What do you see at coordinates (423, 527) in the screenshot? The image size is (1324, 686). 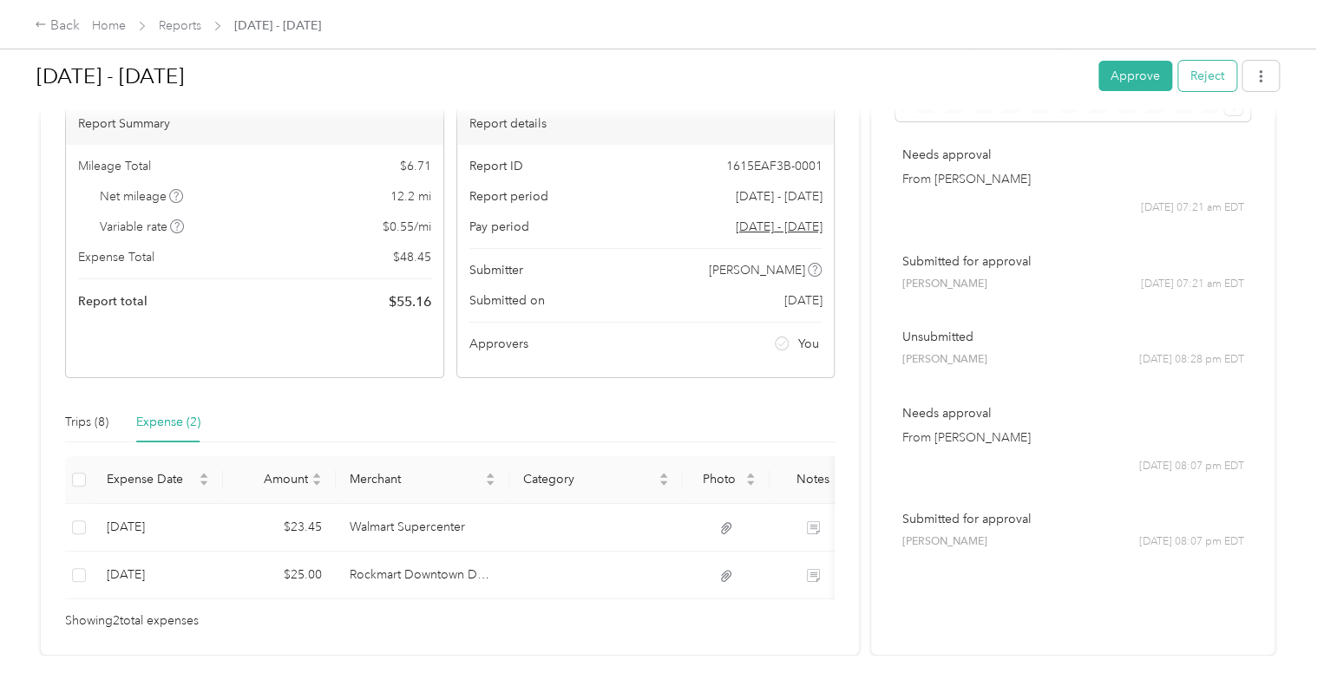 I see `td: Walmart Supercenter` at bounding box center [423, 527].